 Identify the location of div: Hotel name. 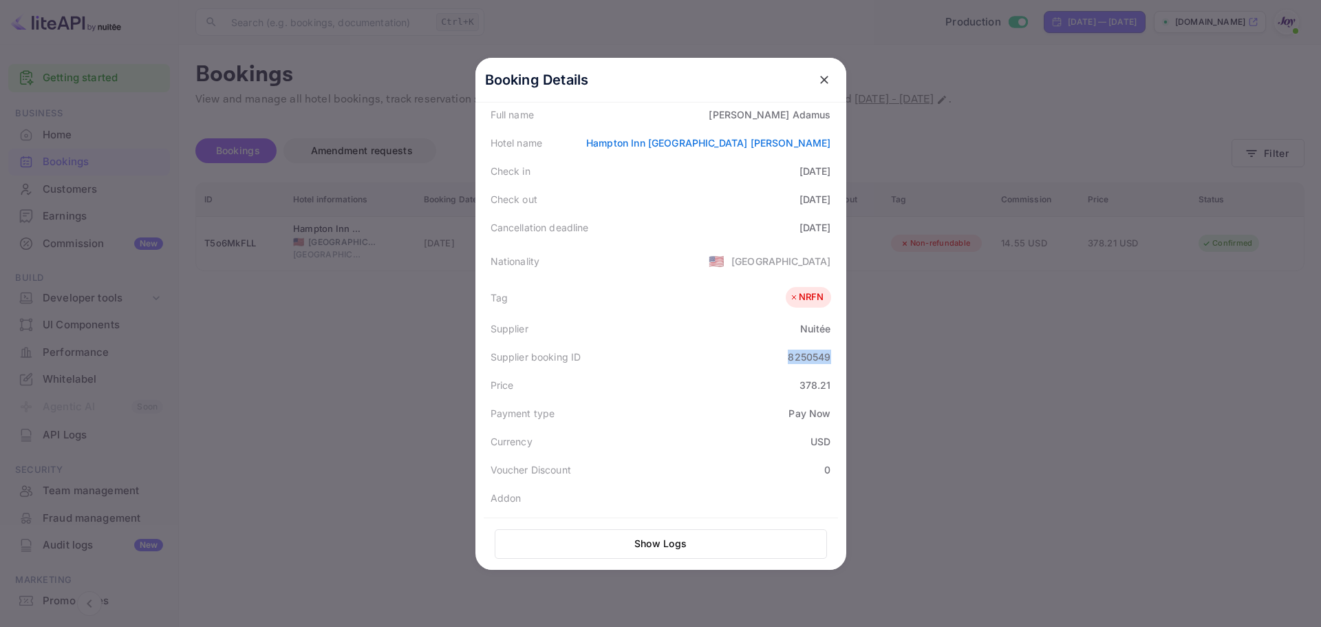
(517, 142).